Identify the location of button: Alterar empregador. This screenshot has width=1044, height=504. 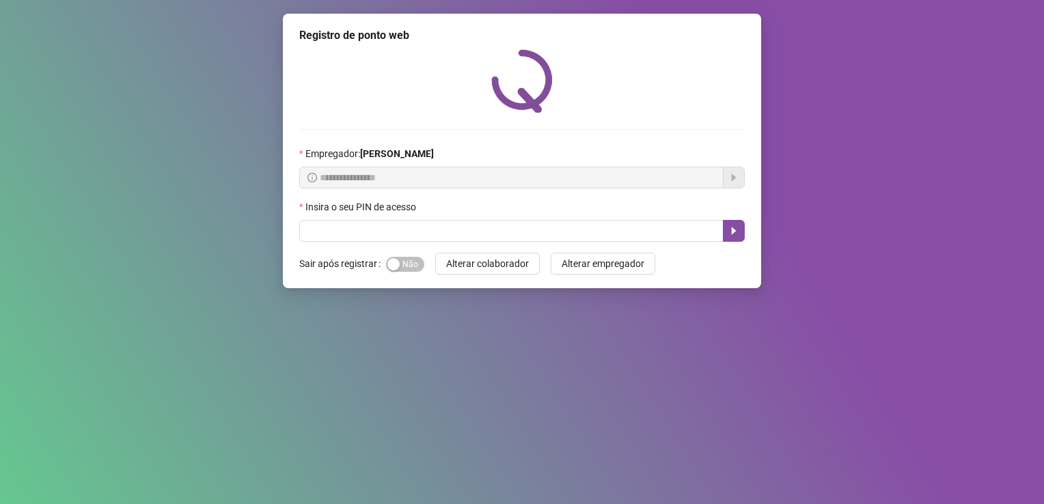
(603, 264).